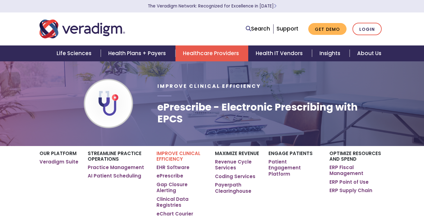 This screenshot has height=222, width=424. What do you see at coordinates (75, 53) in the screenshot?
I see `a: Life Sciences` at bounding box center [75, 53].